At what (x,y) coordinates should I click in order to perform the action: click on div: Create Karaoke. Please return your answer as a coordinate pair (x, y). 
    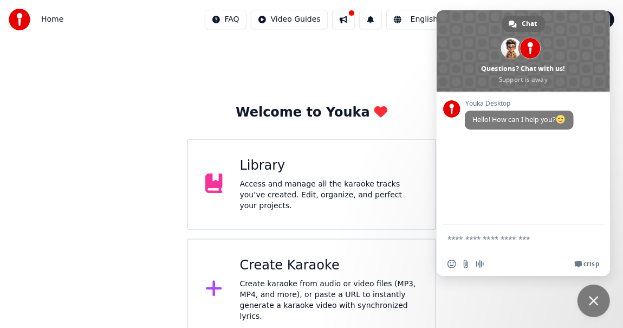
    Looking at the image, I should click on (329, 266).